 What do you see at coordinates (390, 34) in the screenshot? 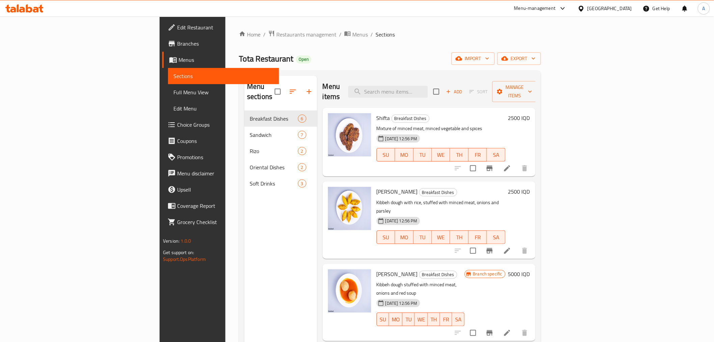
I see `nav: breadcrumb` at bounding box center [390, 34].